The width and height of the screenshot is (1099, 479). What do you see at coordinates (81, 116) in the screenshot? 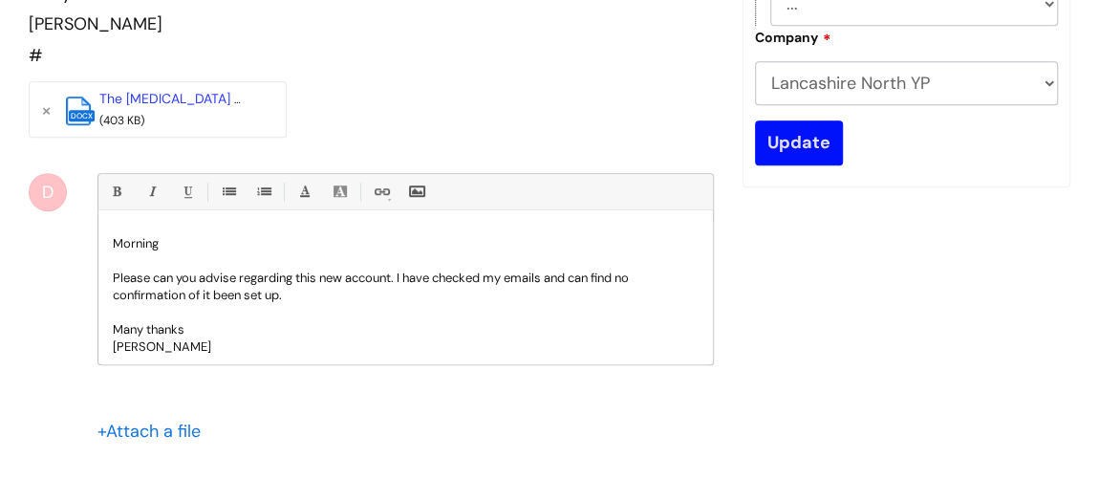
I see `span: docx` at bounding box center [81, 116].